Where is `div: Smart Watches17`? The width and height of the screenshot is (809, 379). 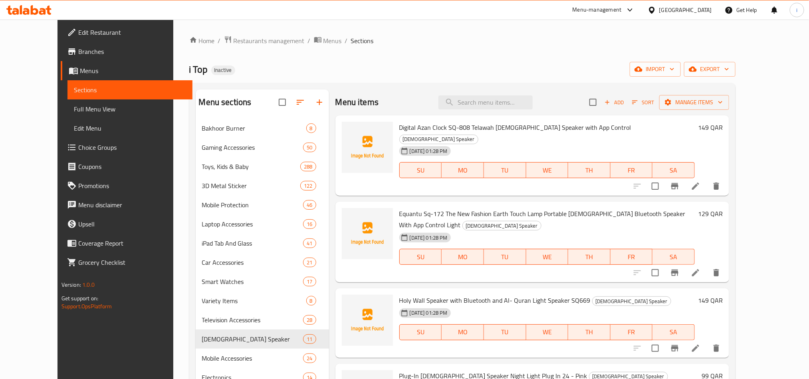
div: Smart Watches17 is located at coordinates (262, 281).